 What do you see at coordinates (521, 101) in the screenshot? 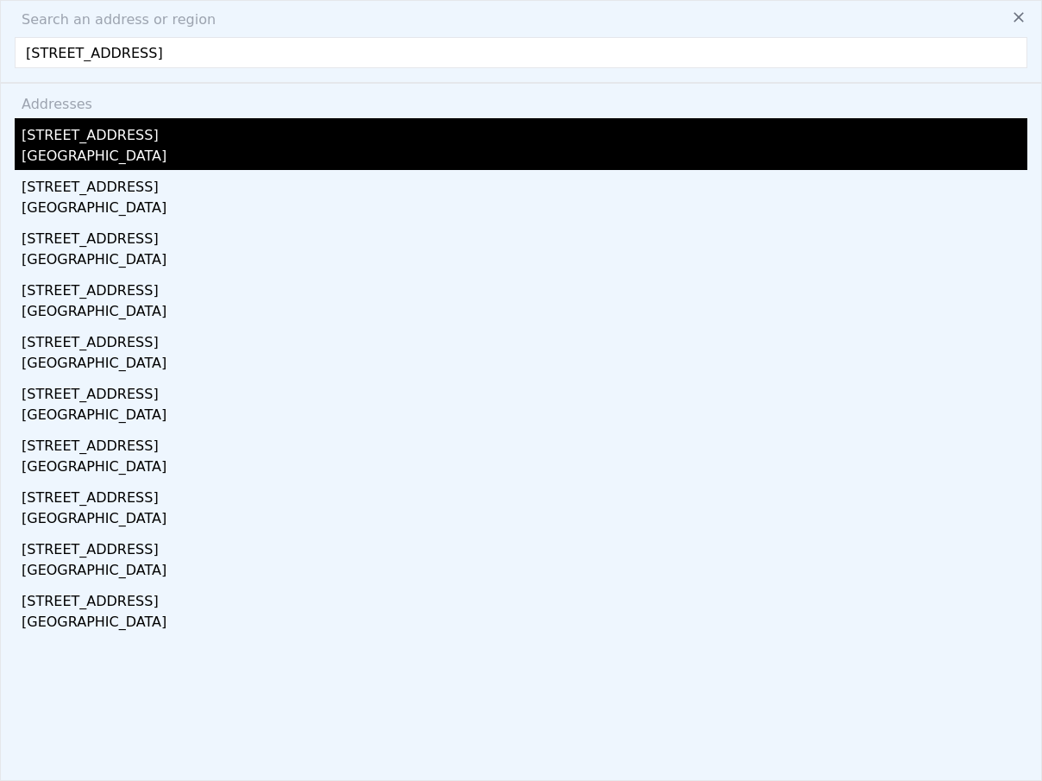
I see `div: Addresses` at bounding box center [521, 101].